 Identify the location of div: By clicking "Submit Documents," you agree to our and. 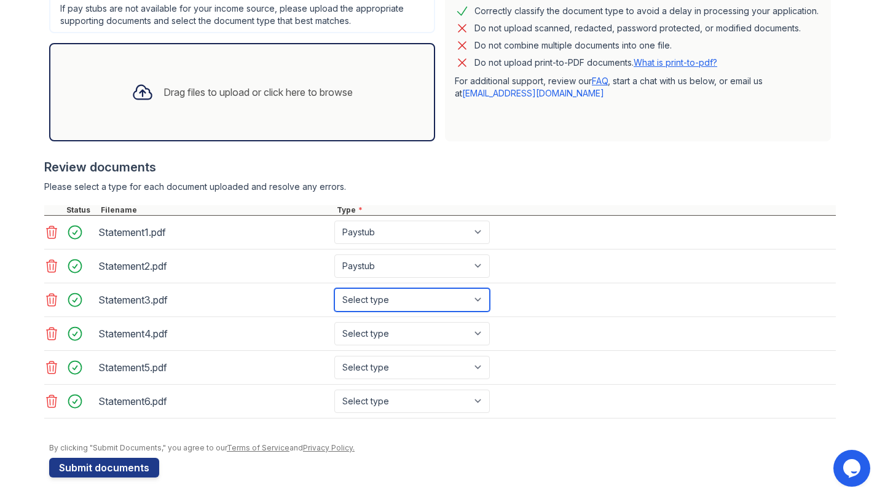
(442, 448).